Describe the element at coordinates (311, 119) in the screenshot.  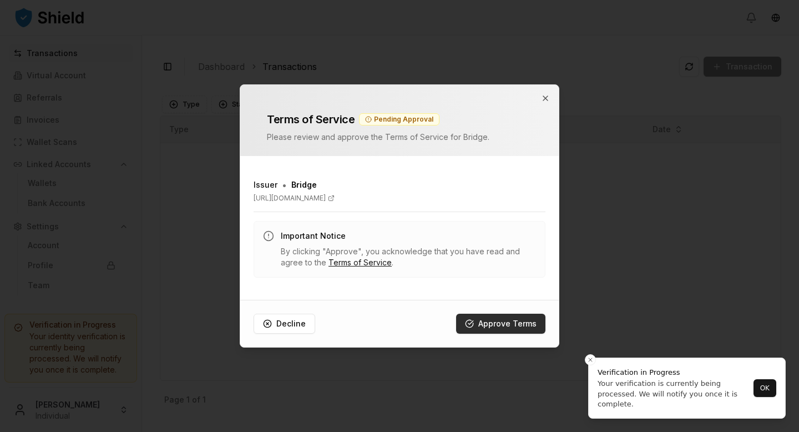
I see `h2: Terms of Service` at that location.